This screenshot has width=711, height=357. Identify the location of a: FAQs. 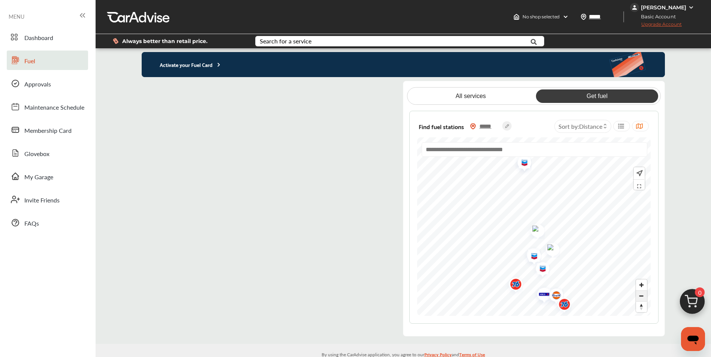
(47, 223).